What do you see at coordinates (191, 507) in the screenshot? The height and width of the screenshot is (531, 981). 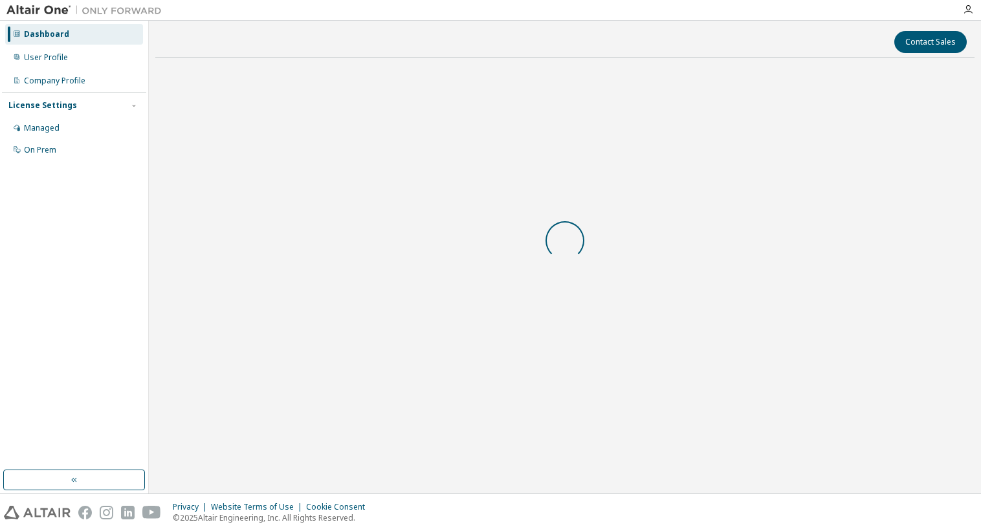 I see `div: Privacy` at bounding box center [191, 507].